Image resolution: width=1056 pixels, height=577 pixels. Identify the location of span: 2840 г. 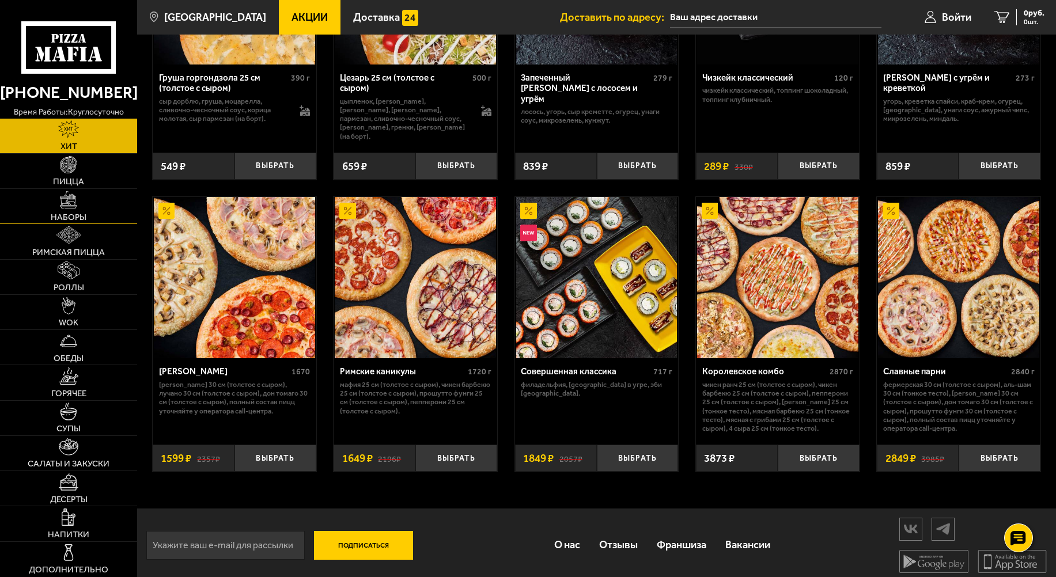
(1022, 371).